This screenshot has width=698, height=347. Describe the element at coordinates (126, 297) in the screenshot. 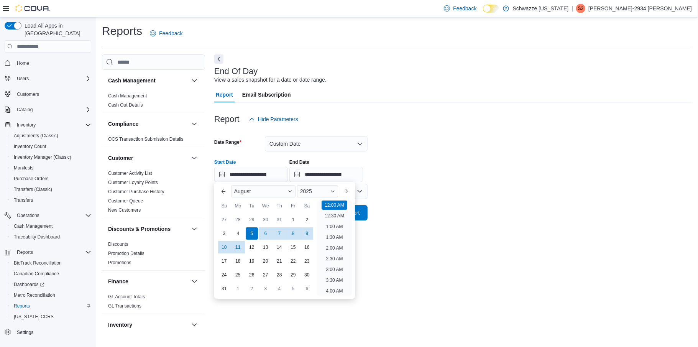

I see `span: GL Account Totals` at that location.